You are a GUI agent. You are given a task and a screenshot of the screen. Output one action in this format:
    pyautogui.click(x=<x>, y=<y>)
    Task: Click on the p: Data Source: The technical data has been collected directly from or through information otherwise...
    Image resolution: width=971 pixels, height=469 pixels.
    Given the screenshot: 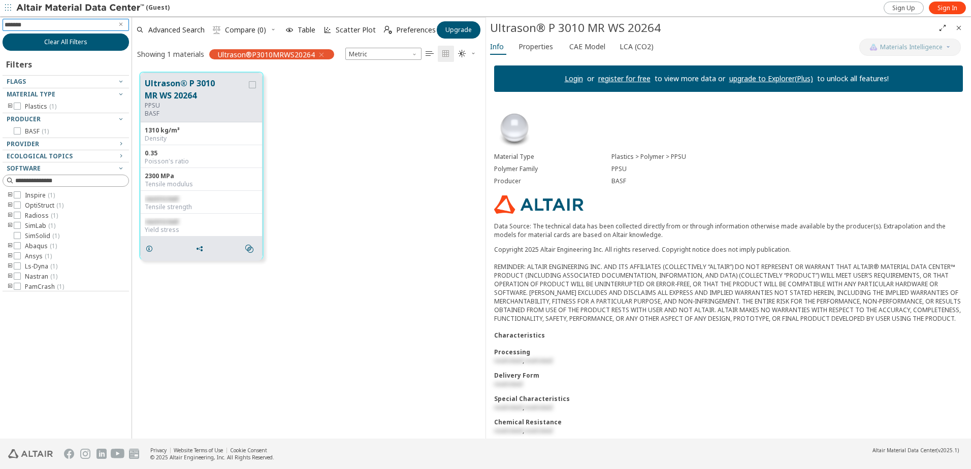 What is the action you would take?
    pyautogui.click(x=729, y=231)
    